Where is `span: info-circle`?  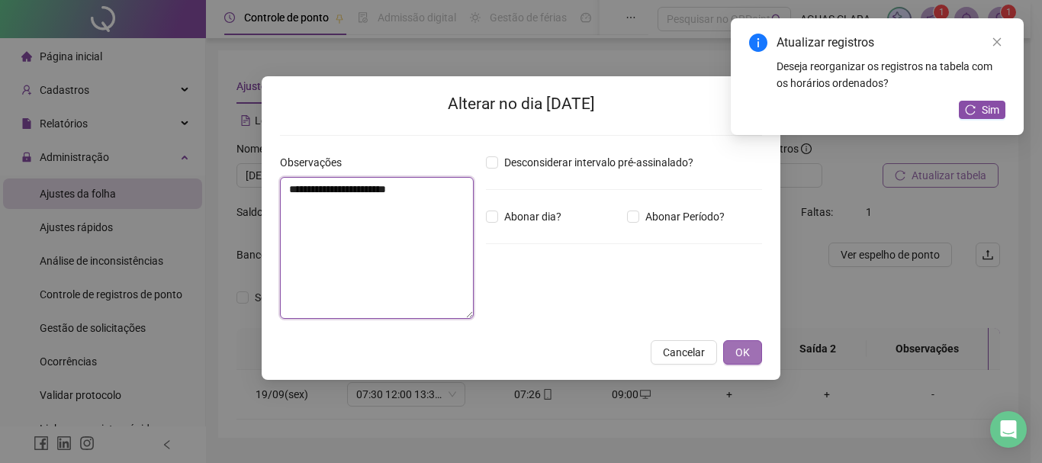
span: info-circle is located at coordinates (758, 43).